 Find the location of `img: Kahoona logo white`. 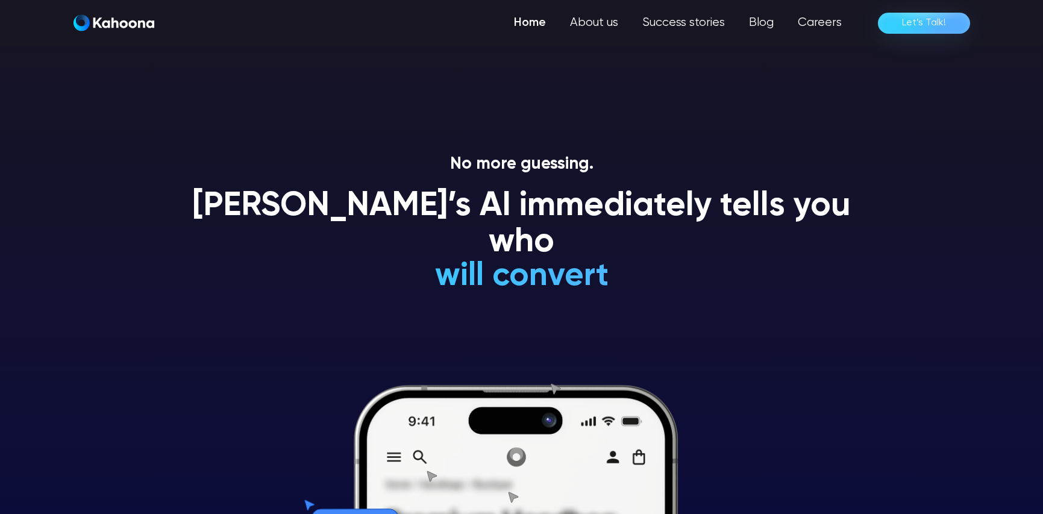

img: Kahoona logo white is located at coordinates (114, 23).